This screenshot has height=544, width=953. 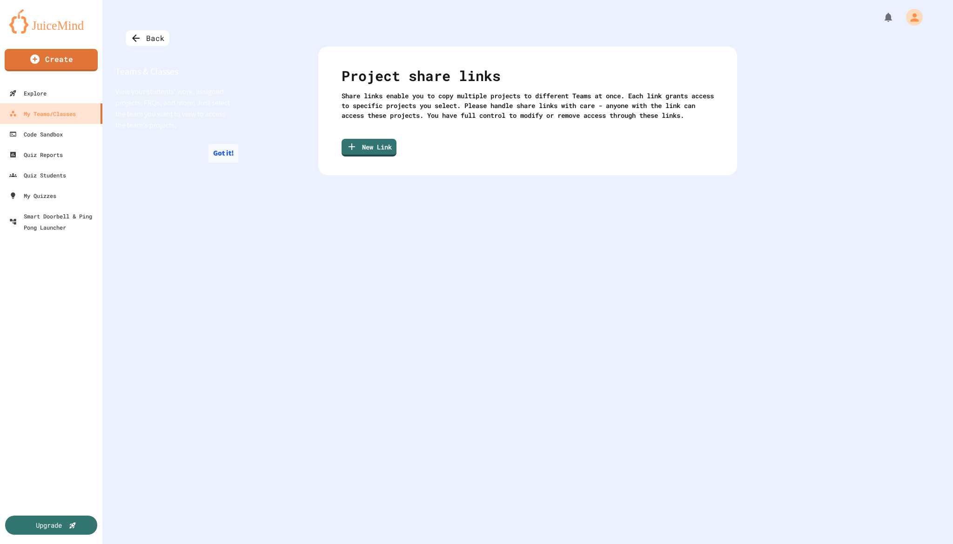 I want to click on div: My Notifications, so click(x=881, y=17).